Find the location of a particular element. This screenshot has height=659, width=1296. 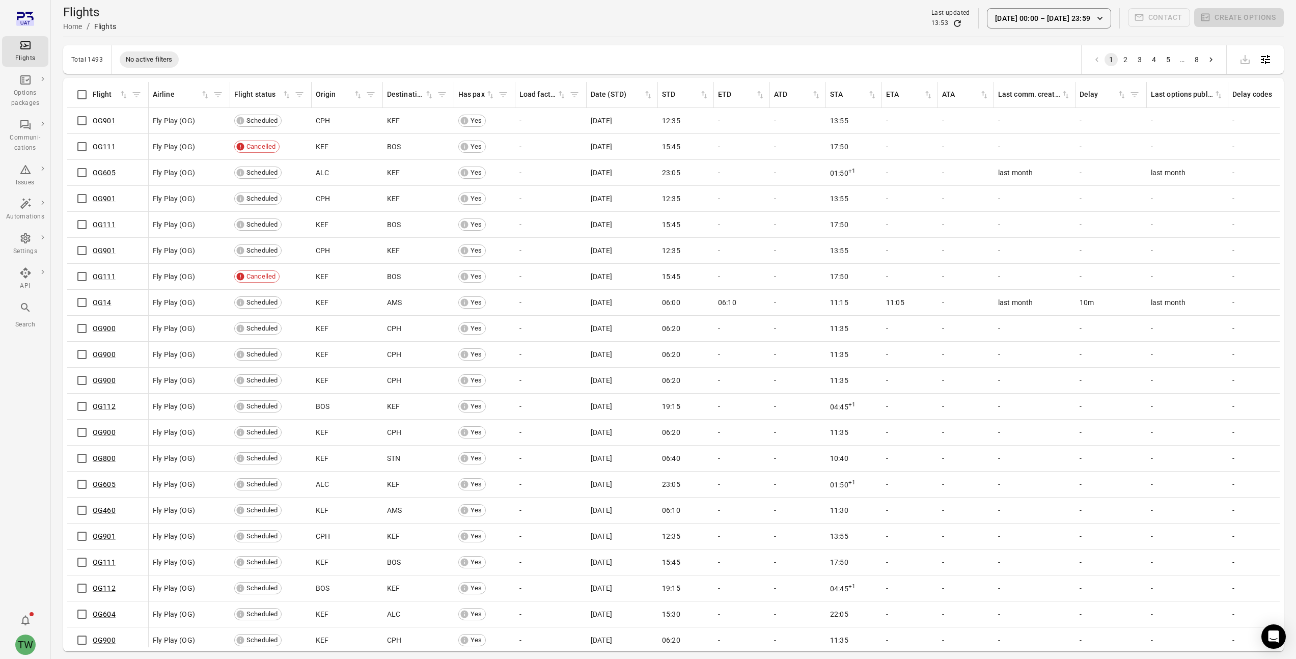

span: Destination is located at coordinates (410, 95).